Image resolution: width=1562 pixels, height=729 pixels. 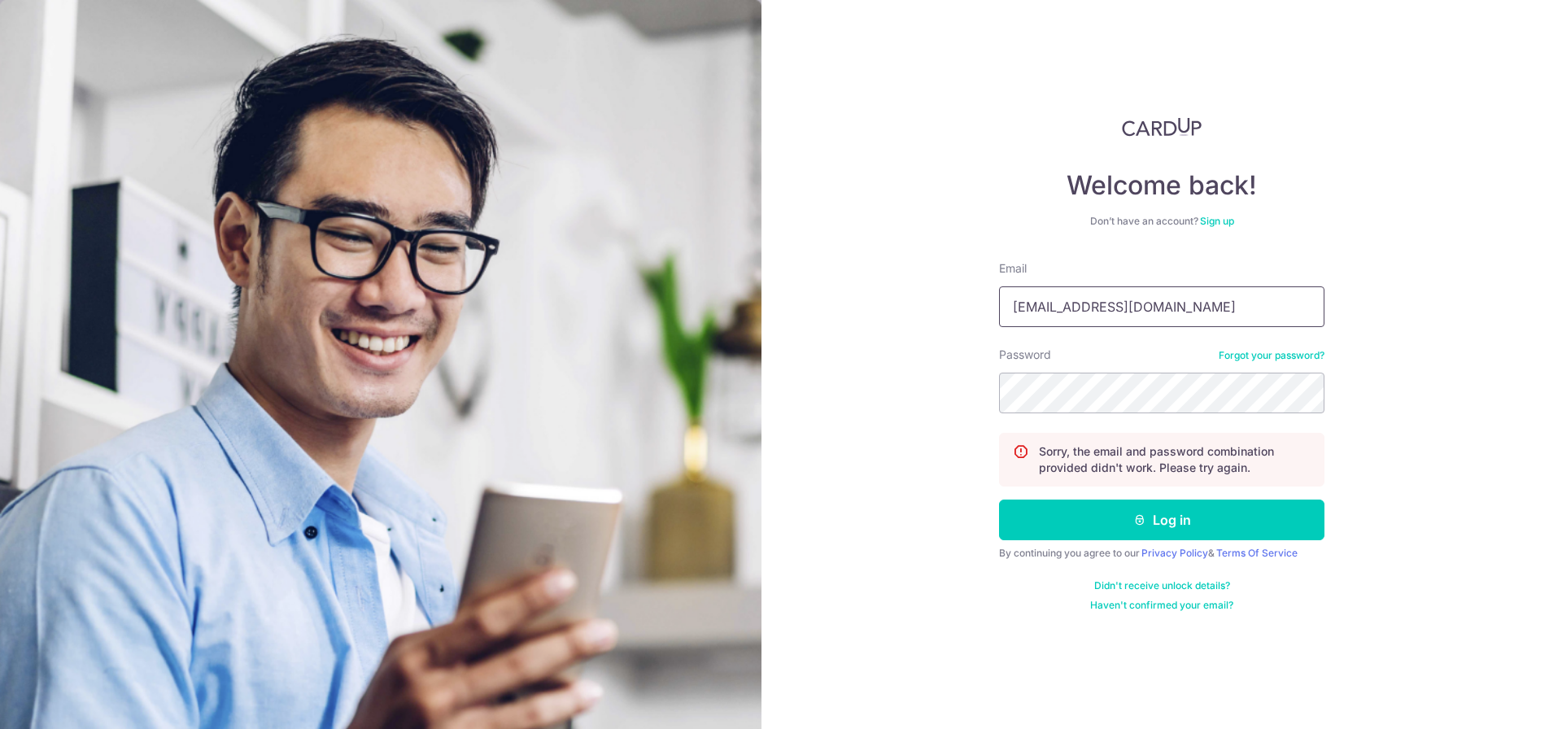 What do you see at coordinates (1217, 221) in the screenshot?
I see `a: Sign up` at bounding box center [1217, 221].